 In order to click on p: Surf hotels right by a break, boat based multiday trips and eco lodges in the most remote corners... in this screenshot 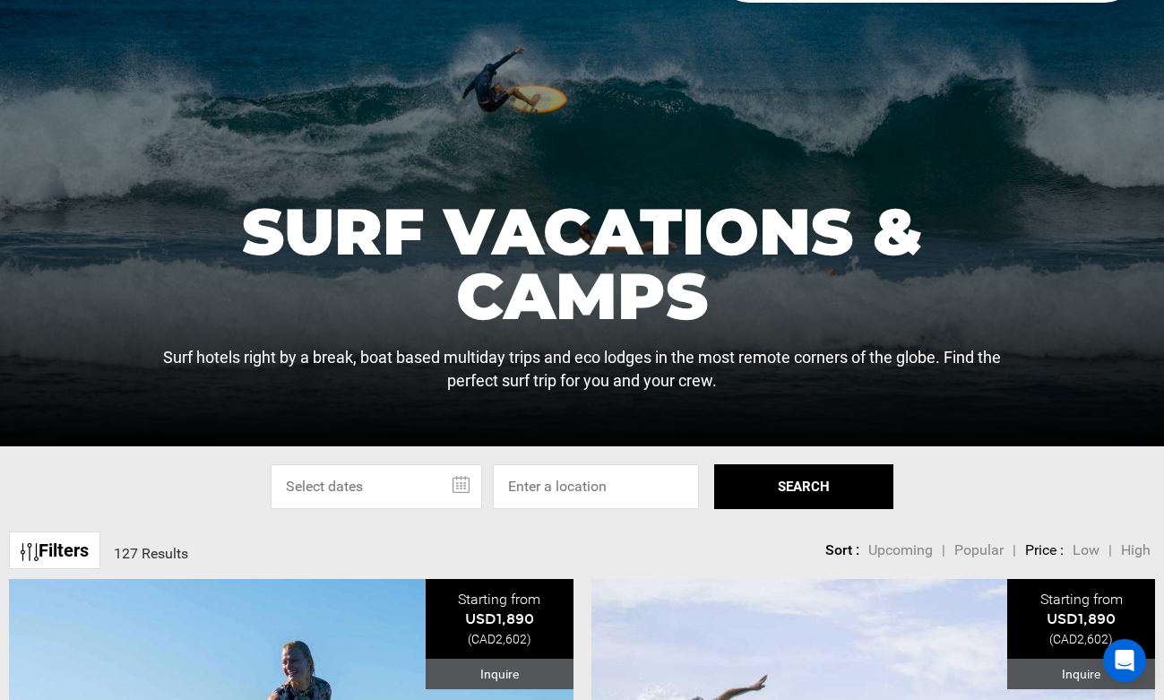, I will do `click(582, 368)`.